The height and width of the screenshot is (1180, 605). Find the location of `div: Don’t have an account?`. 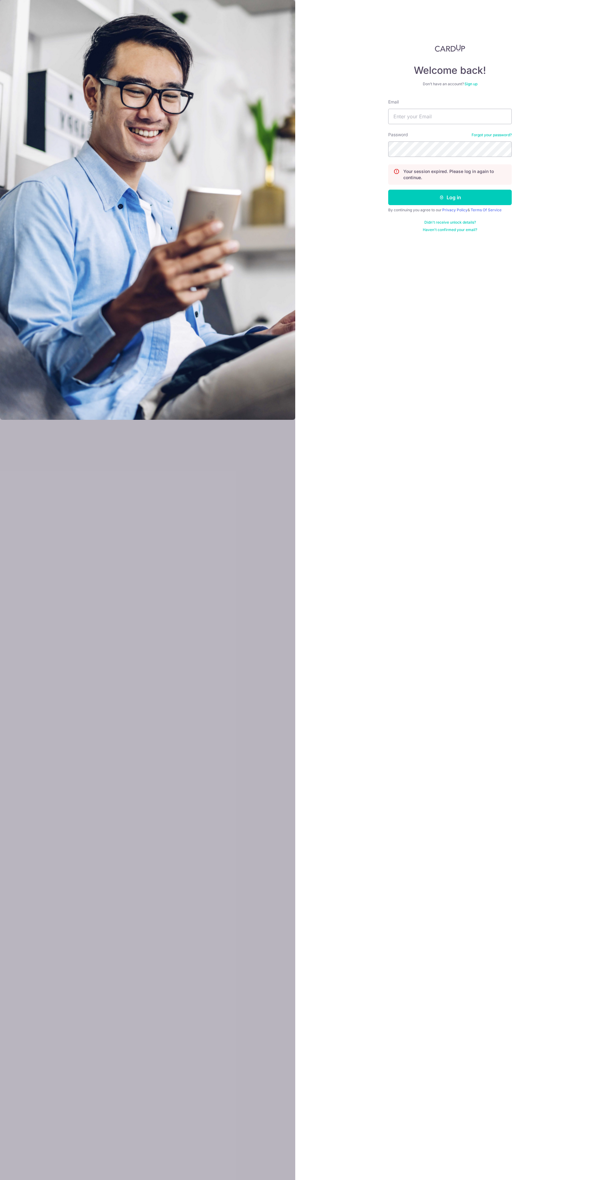

div: Don’t have an account? is located at coordinates (450, 84).